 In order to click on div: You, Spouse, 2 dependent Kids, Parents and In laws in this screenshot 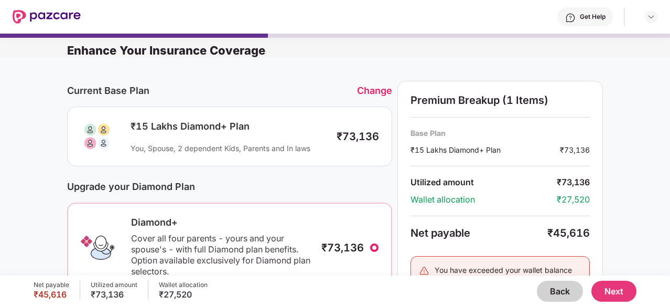, I will do `click(228, 148)`.